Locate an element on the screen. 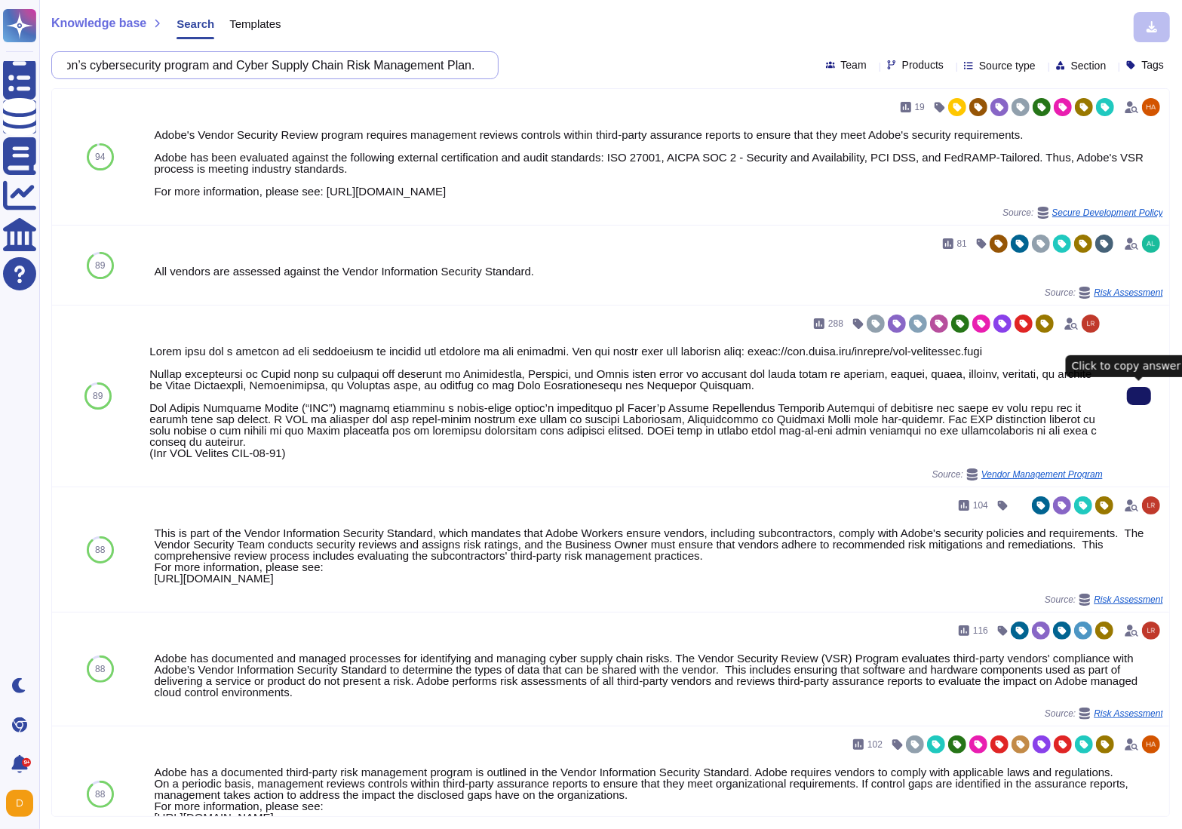 The width and height of the screenshot is (1182, 829). span: Search is located at coordinates (195, 23).